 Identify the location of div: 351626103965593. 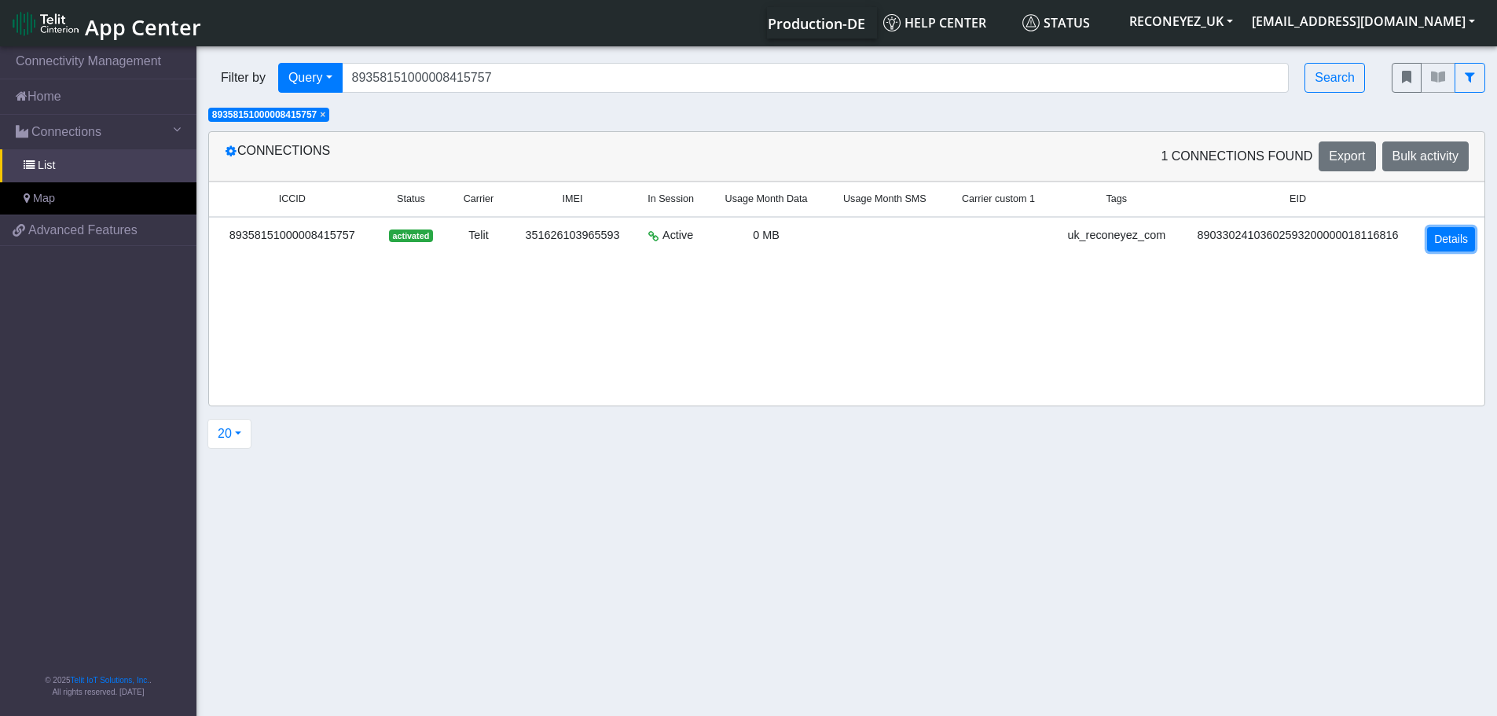
(573, 236).